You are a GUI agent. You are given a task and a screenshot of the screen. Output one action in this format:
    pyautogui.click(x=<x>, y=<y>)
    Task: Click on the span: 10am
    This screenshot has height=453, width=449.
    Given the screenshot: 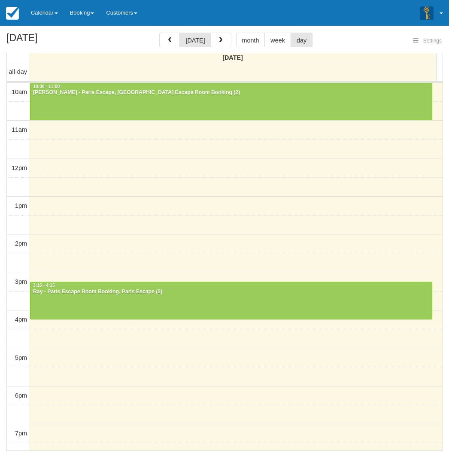 What is the action you would take?
    pyautogui.click(x=19, y=92)
    